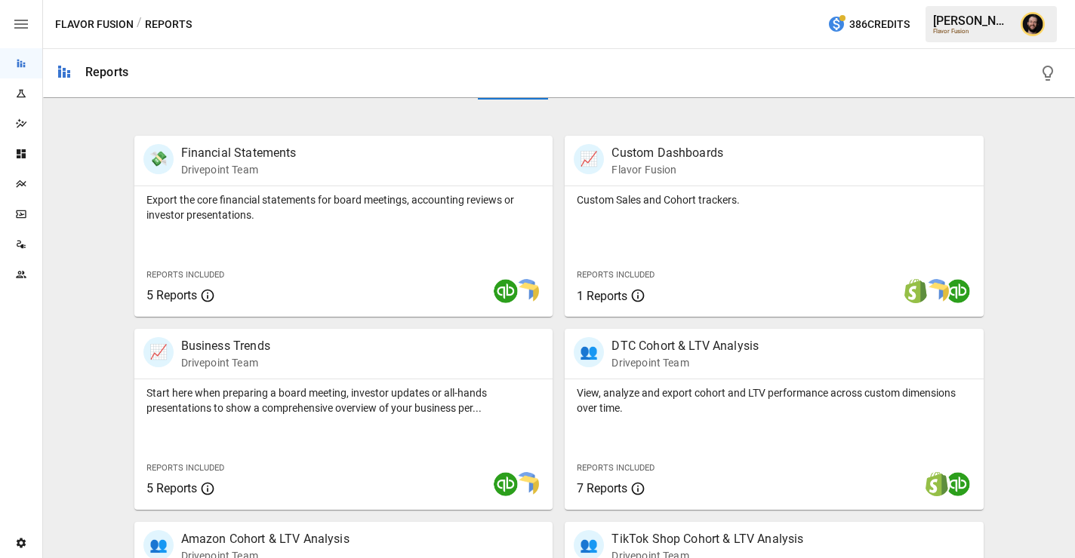 This screenshot has height=558, width=1075. What do you see at coordinates (1032, 24) in the screenshot?
I see `div: Ciaran Nugent` at bounding box center [1032, 24].